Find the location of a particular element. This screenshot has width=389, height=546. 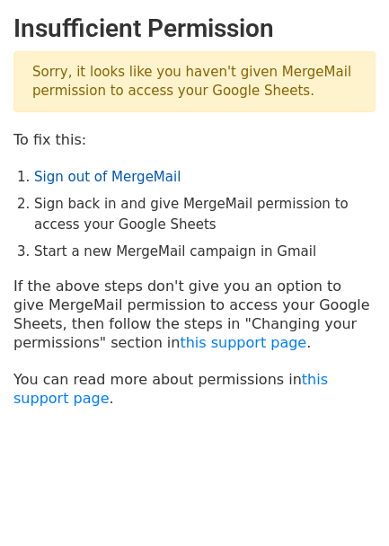

li: Start a new MergeMail campaign in Gmail is located at coordinates (205, 252).